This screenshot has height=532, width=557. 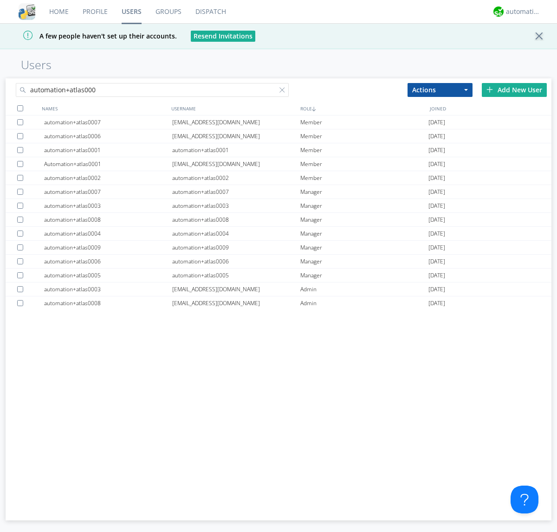 What do you see at coordinates (233, 108) in the screenshot?
I see `div: USERNAME` at bounding box center [233, 108].